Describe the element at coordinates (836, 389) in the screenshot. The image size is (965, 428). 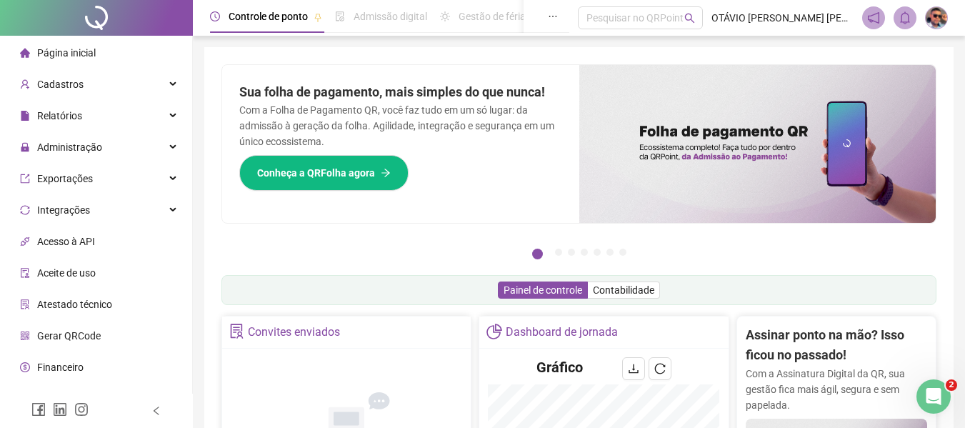
I see `p: Com a Assinatura Digital da QR, sua gestão fica mais ágil, segura e sem papelada.` at that location.